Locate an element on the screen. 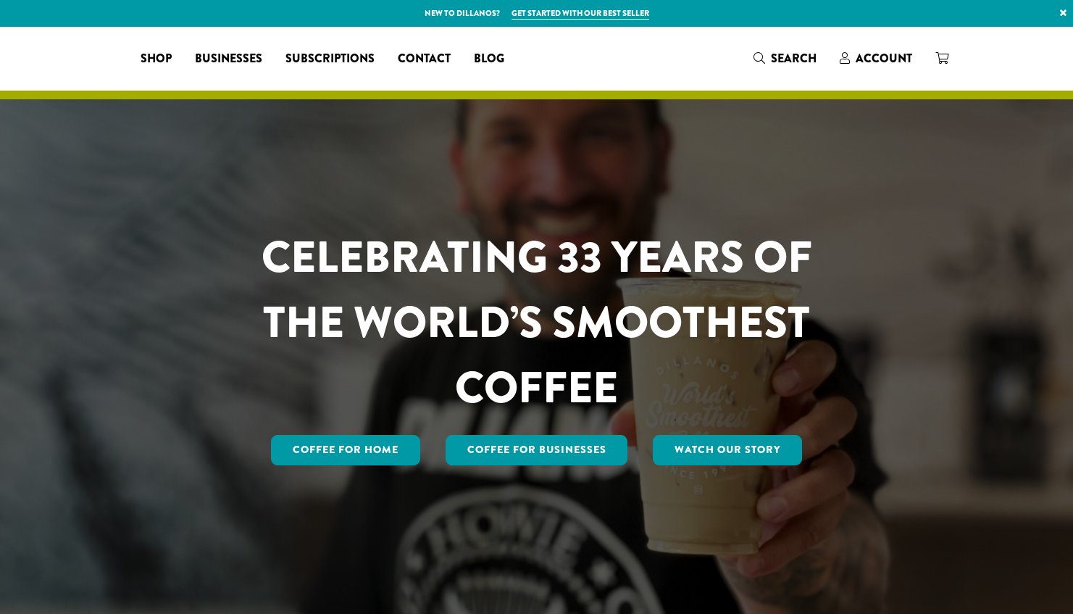 This screenshot has height=614, width=1073. a: Search is located at coordinates (785, 58).